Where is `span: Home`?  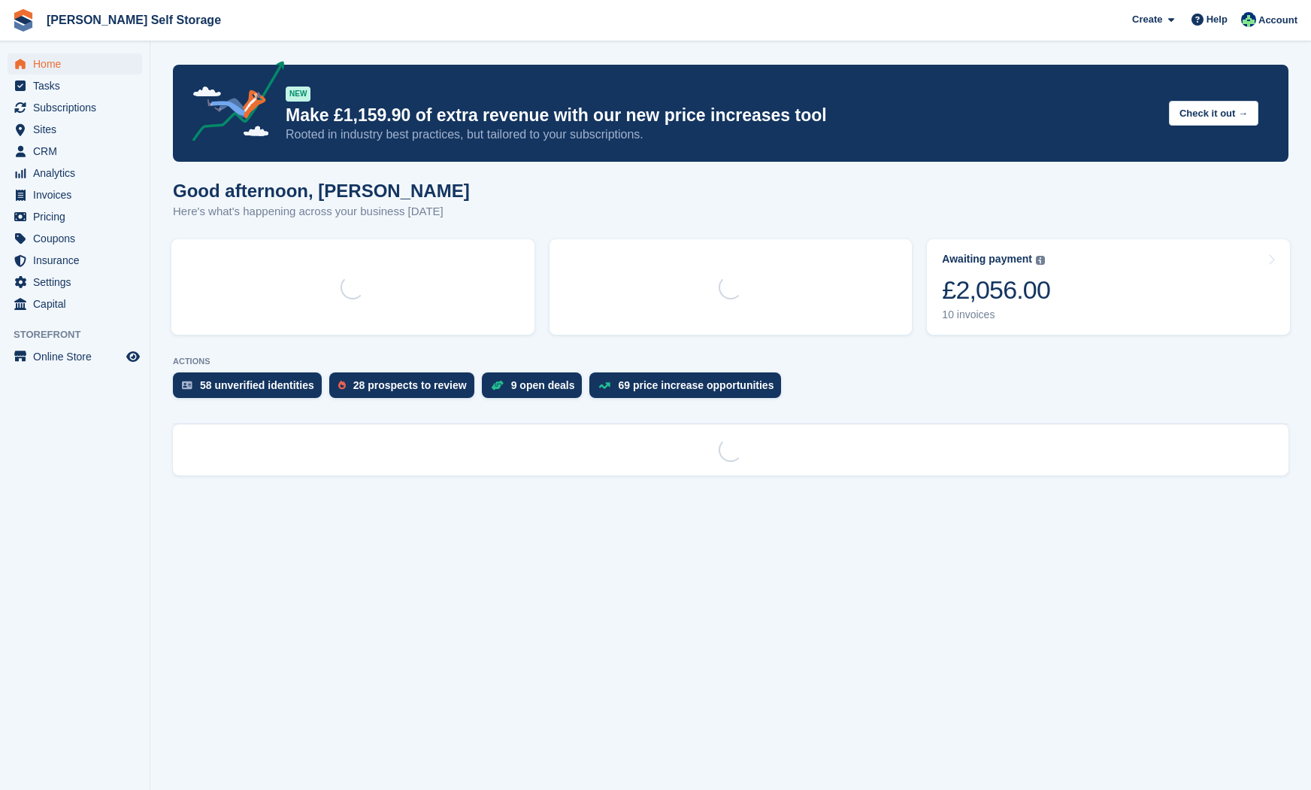
span: Home is located at coordinates (78, 64).